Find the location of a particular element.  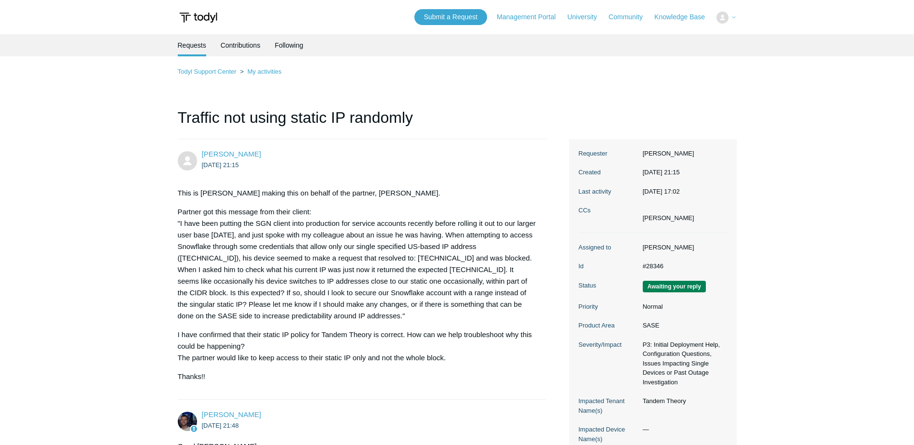

p: Thanks!! is located at coordinates (357, 377).